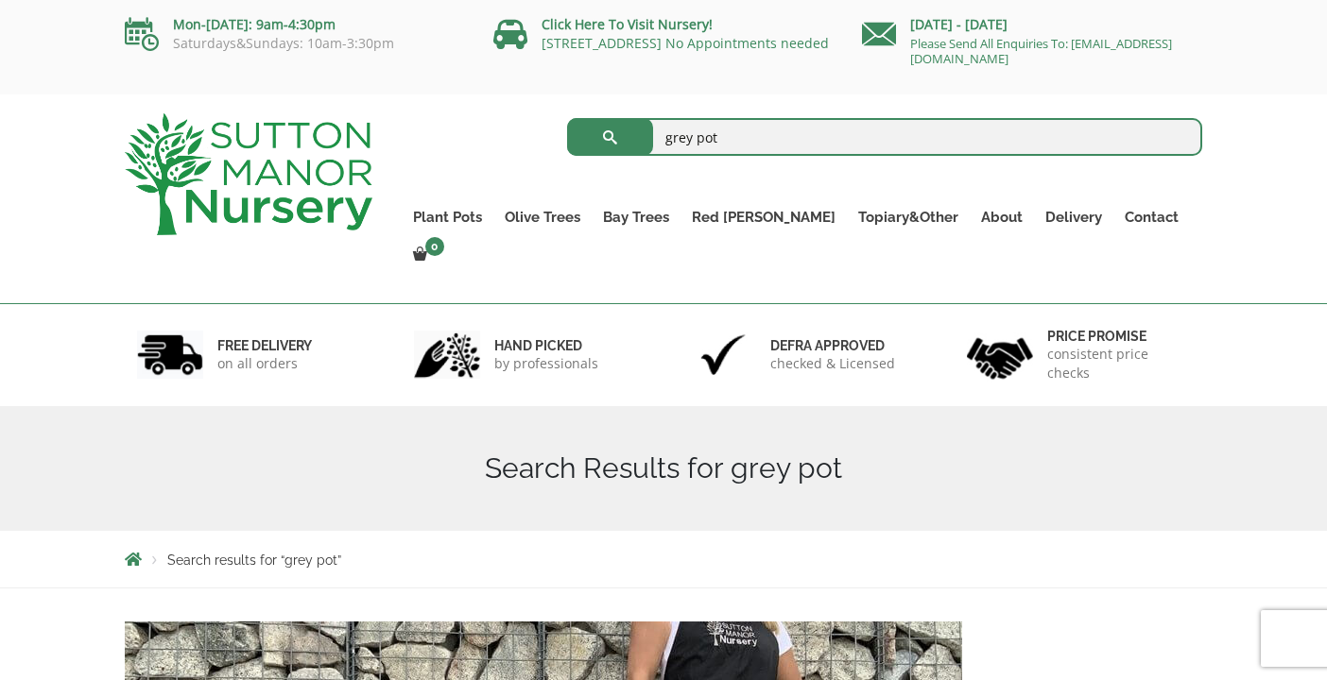  What do you see at coordinates (663, 559) in the screenshot?
I see `nav: Breadcrumbs` at bounding box center [663, 559].